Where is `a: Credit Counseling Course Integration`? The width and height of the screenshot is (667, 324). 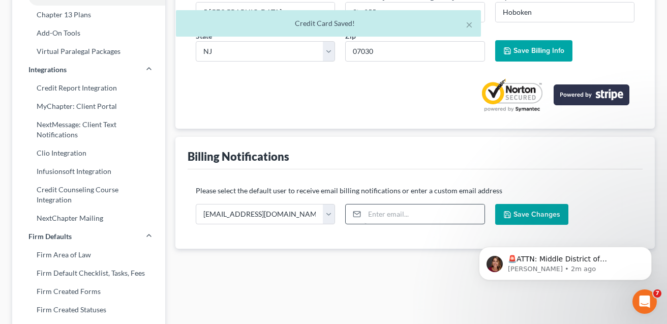 a: Credit Counseling Course Integration is located at coordinates (88, 195).